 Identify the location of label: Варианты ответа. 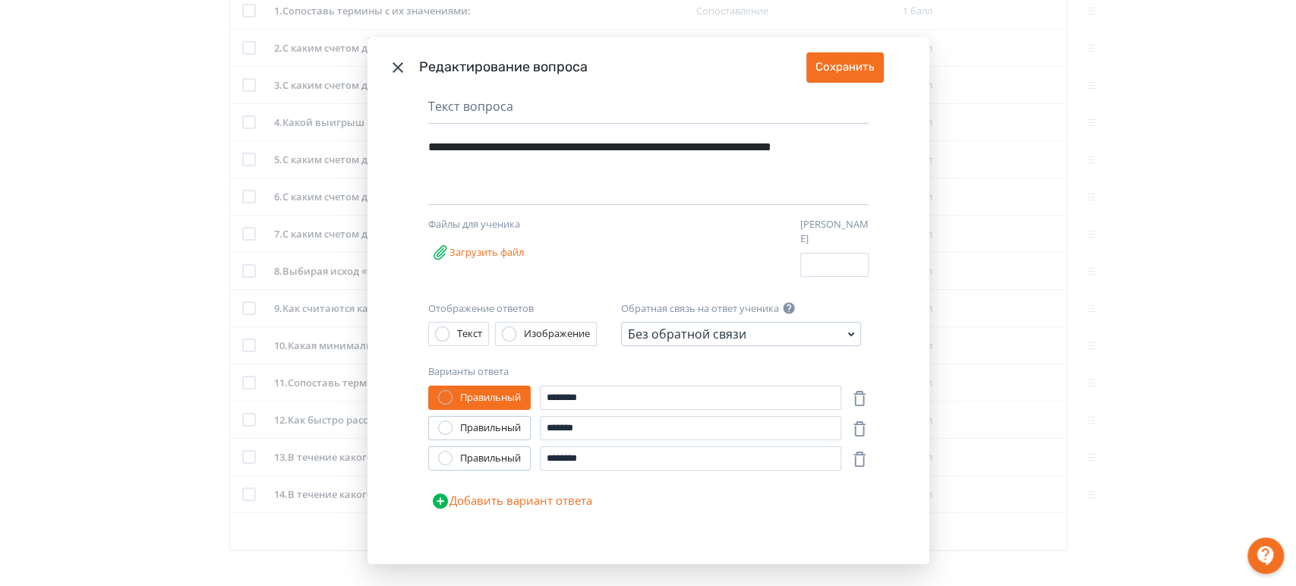
(468, 372).